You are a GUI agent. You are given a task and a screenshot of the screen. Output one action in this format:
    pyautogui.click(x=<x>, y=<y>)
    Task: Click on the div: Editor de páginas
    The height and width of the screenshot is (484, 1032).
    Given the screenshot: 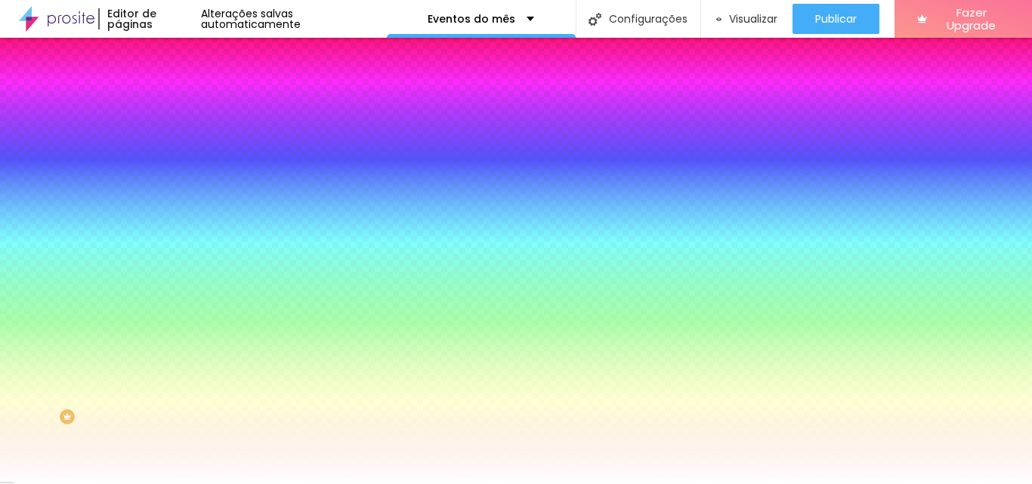 What is the action you would take?
    pyautogui.click(x=149, y=19)
    